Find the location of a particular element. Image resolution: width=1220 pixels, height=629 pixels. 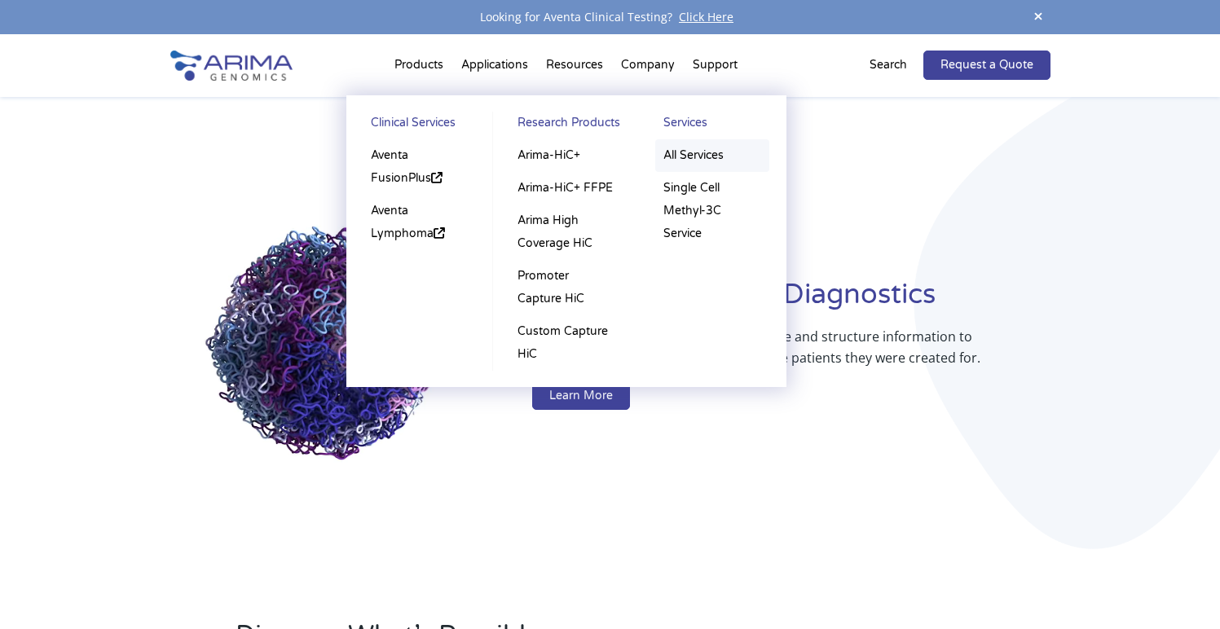

a: Research Products is located at coordinates (566, 125).